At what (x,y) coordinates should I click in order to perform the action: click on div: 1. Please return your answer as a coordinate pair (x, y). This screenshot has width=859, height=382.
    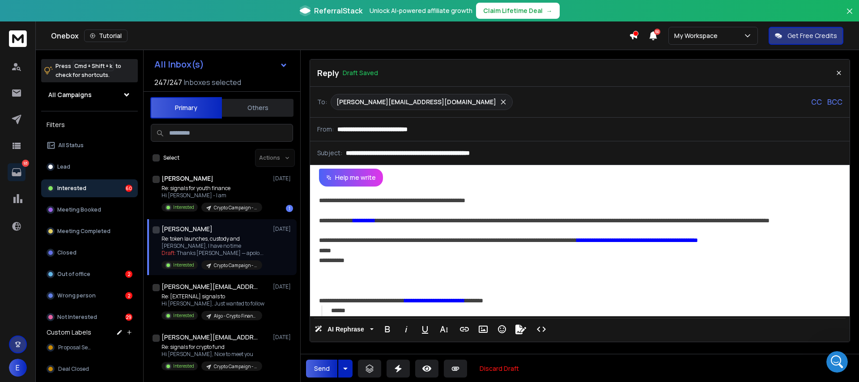
    Looking at the image, I should click on (289, 208).